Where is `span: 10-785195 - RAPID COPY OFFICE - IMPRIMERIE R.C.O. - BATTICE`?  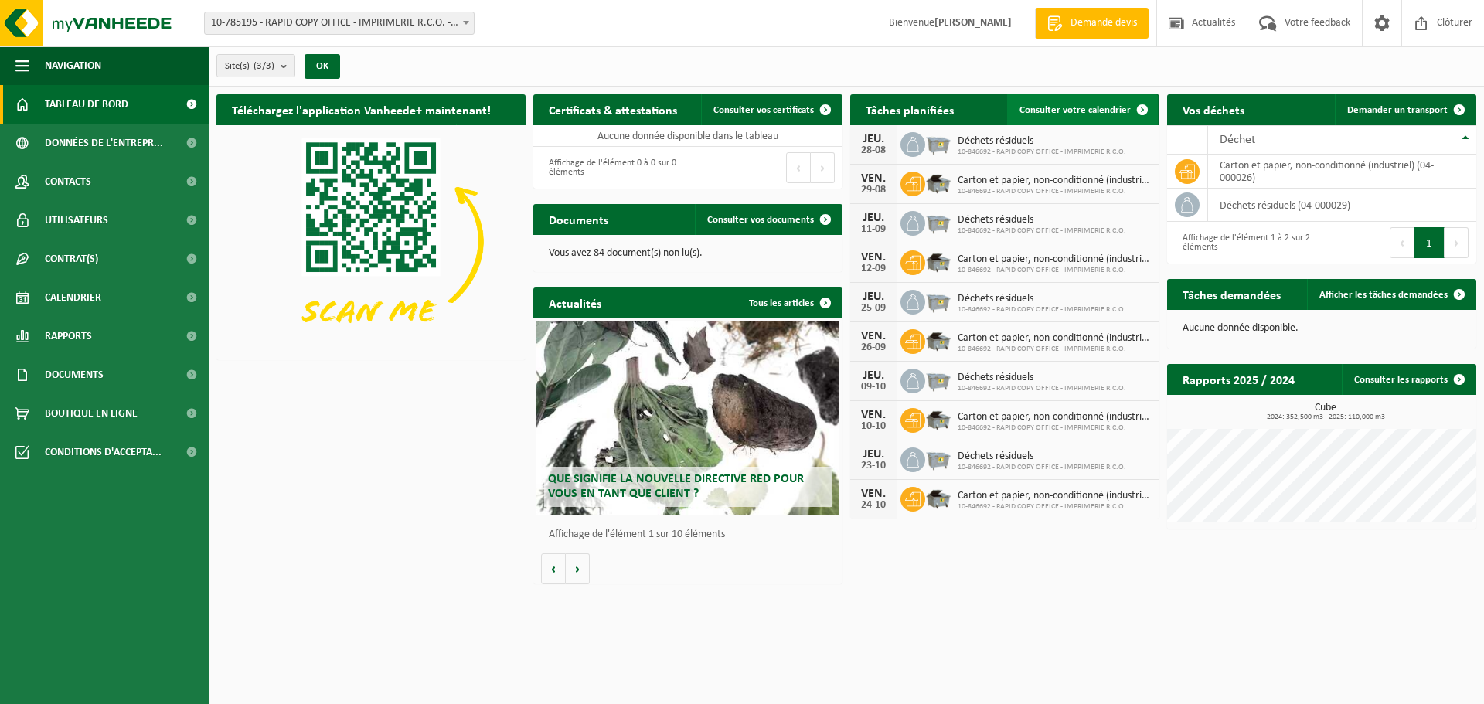
span: 10-785195 - RAPID COPY OFFICE - IMPRIMERIE R.C.O. - BATTICE is located at coordinates (339, 23).